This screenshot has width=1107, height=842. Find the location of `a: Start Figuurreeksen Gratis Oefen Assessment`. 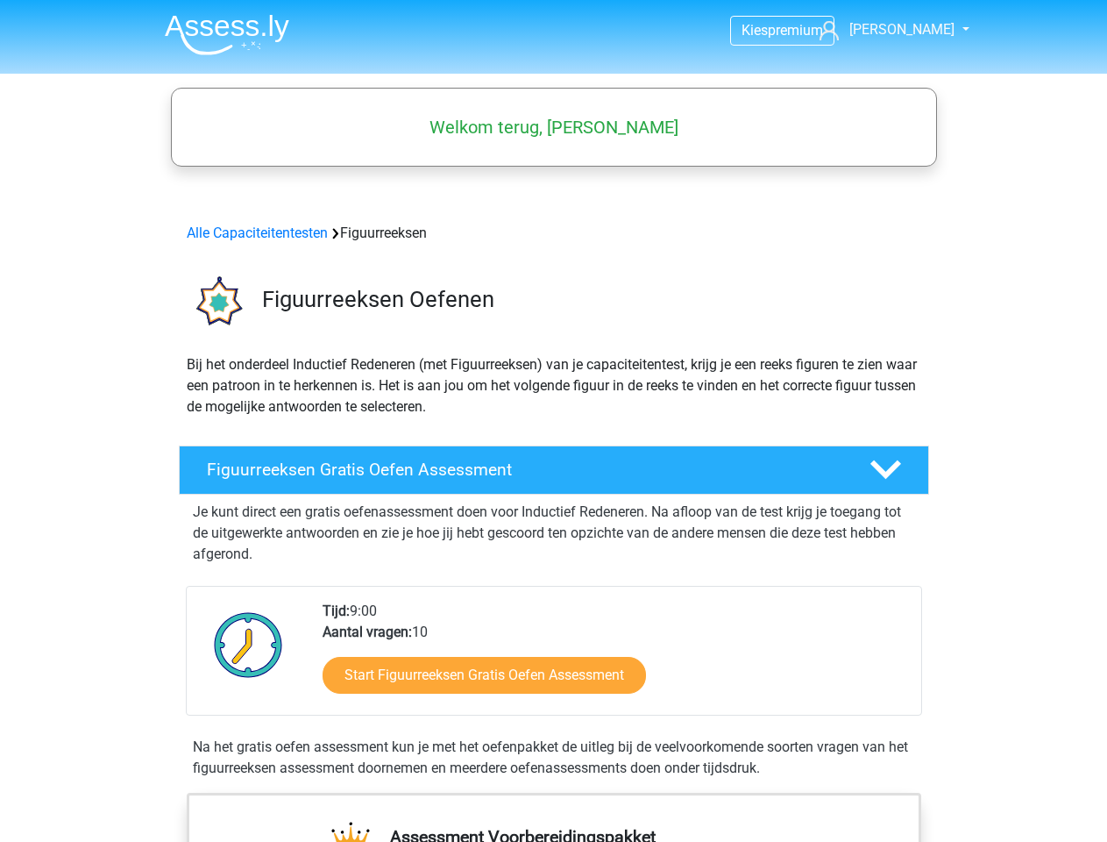

a: Start Figuurreeksen Gratis Oefen Assessment is located at coordinates (484, 675).